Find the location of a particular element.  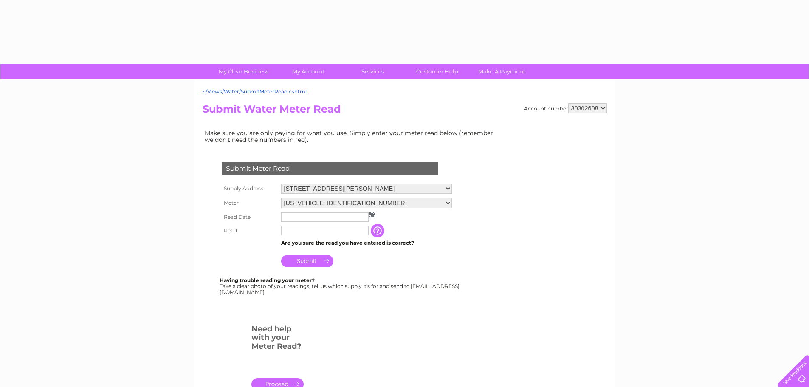

div: Submit Meter Read is located at coordinates (330, 169).